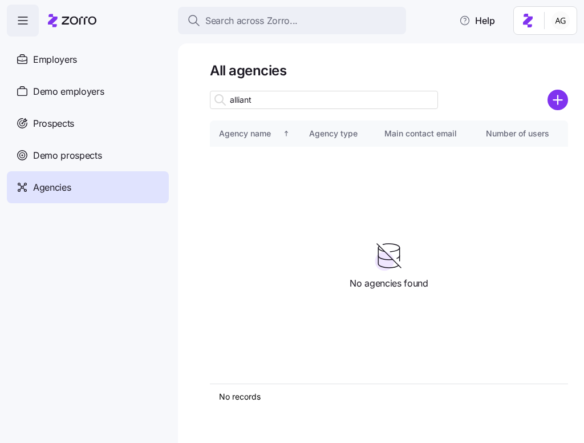  Describe the element at coordinates (337, 133) in the screenshot. I see `div: Agency type` at that location.